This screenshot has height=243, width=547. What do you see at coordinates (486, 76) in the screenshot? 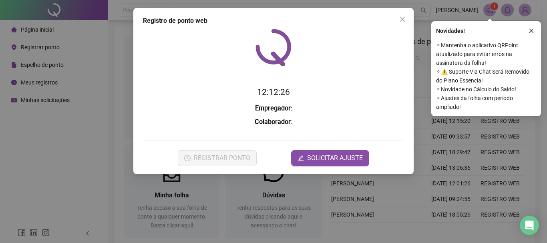
I see `span: ⚬ ⚠️ Suporte Via Chat Será Removido do Plano Essencial` at bounding box center [486, 76].